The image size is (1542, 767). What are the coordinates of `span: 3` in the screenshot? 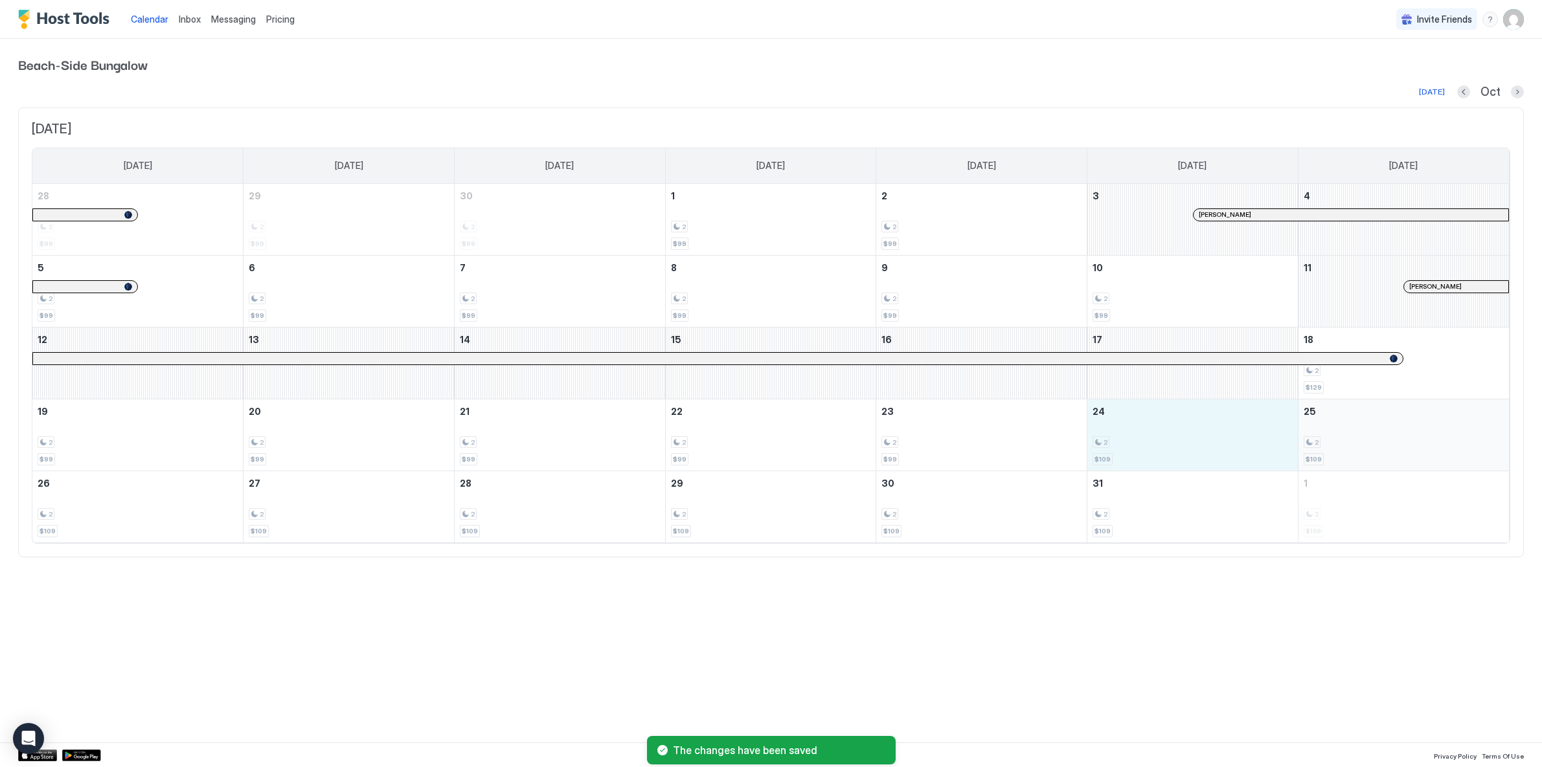 It's located at (1096, 196).